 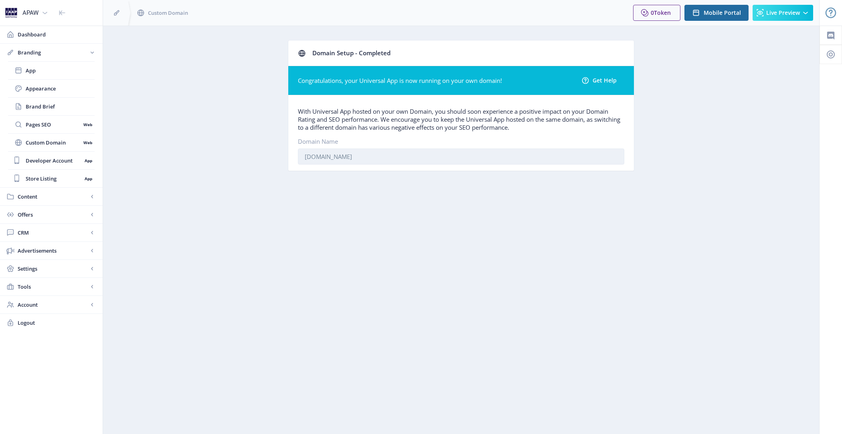 What do you see at coordinates (57, 34) in the screenshot?
I see `span: Dashboard` at bounding box center [57, 34].